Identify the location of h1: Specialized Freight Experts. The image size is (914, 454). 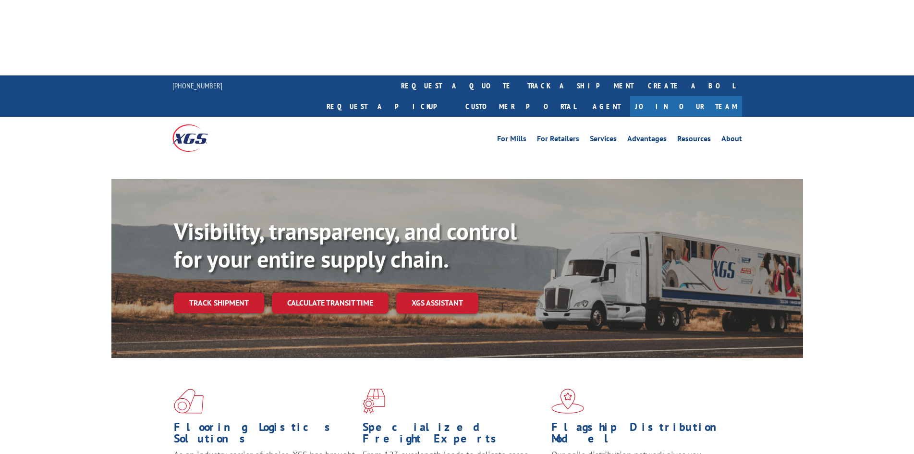
(453, 435).